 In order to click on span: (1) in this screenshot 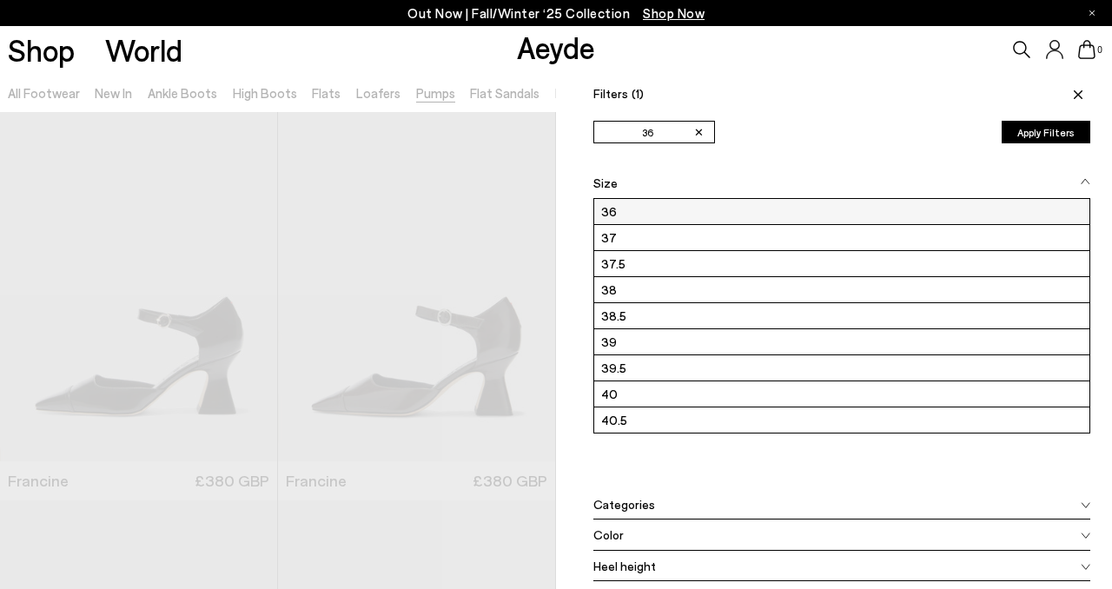, I will do `click(638, 93)`.